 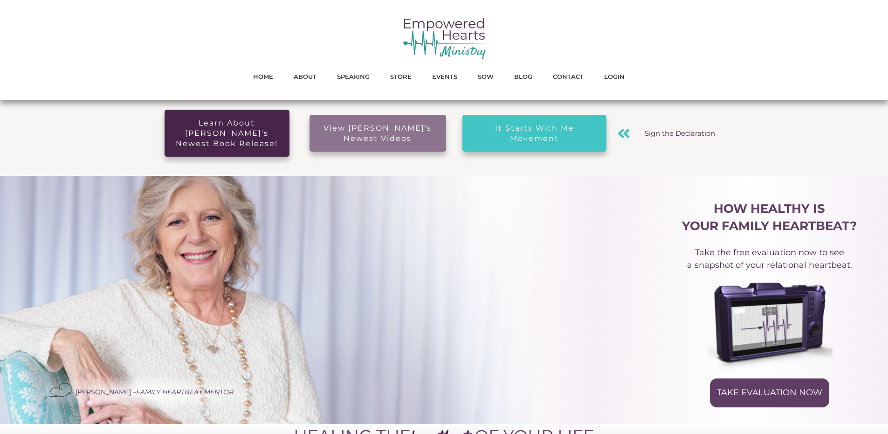 What do you see at coordinates (263, 76) in the screenshot?
I see `a: HOME` at bounding box center [263, 76].